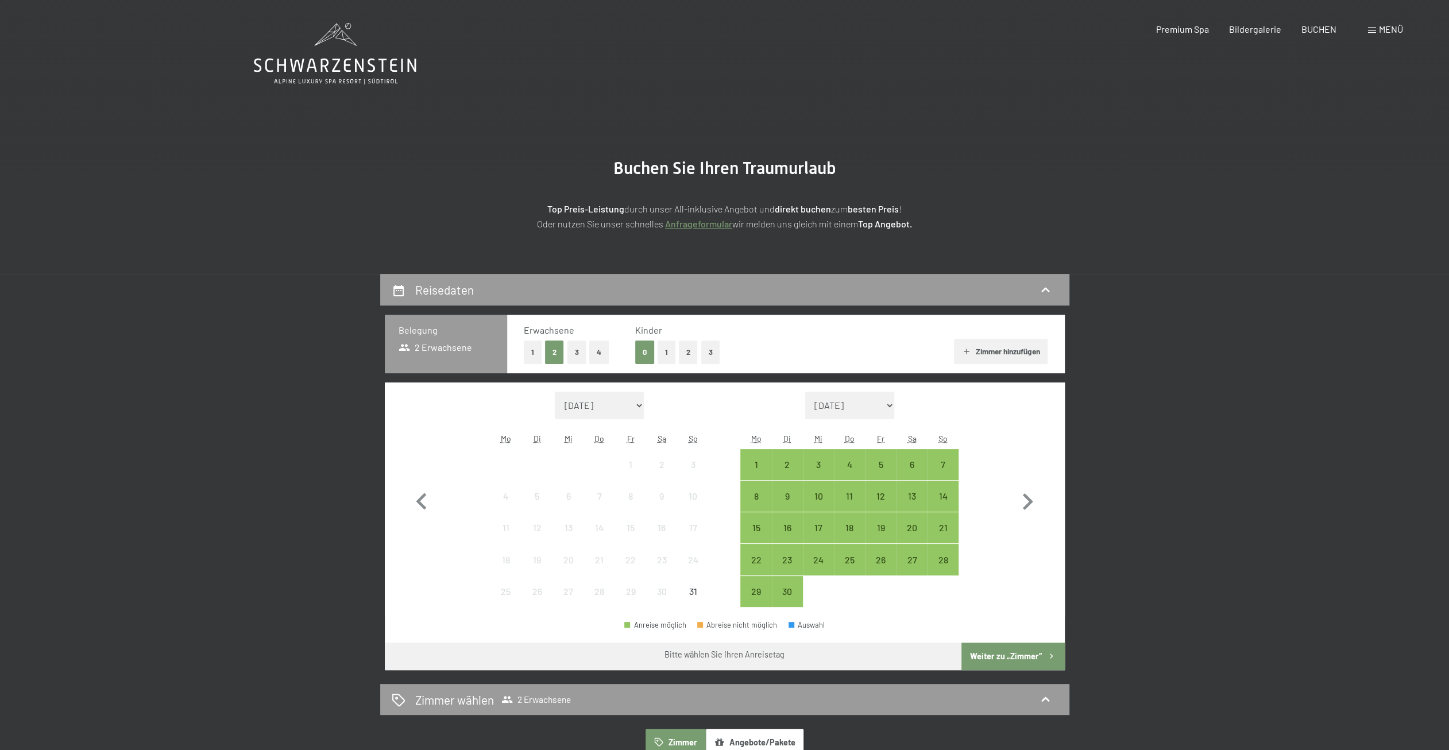  Describe the element at coordinates (599, 438) in the screenshot. I see `abbr: Donnerstag` at that location.